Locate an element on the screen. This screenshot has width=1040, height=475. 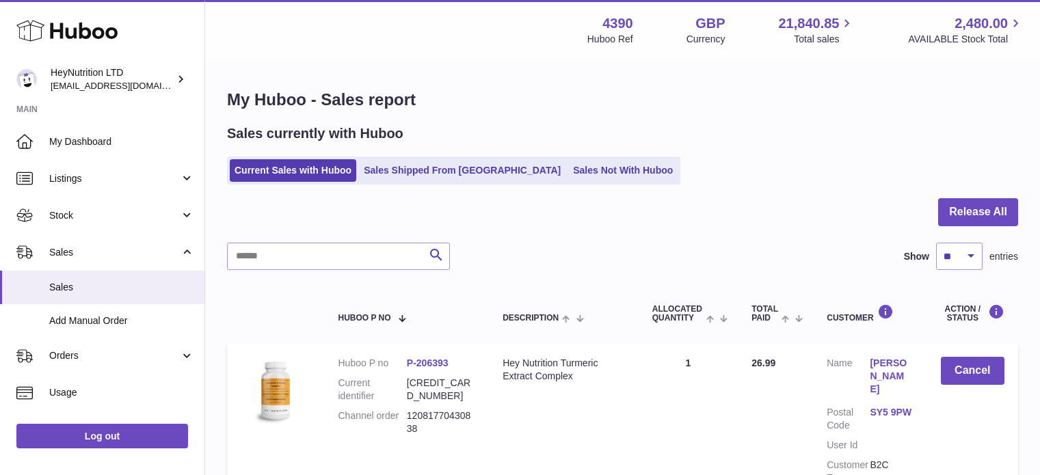
a: SY5 9PW is located at coordinates (891, 412).